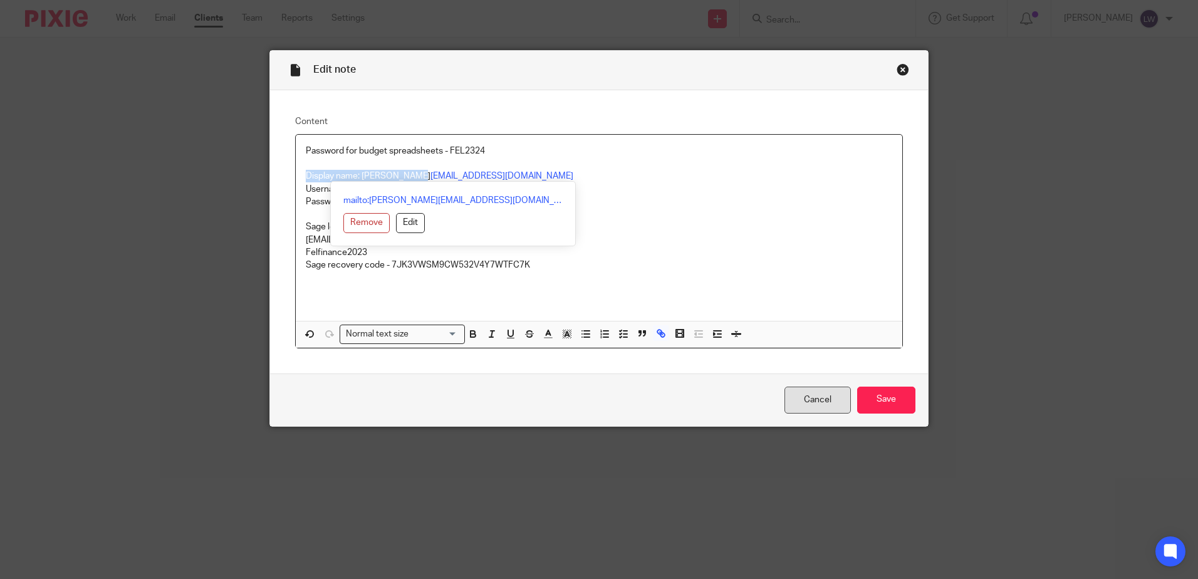 Image resolution: width=1198 pixels, height=579 pixels. What do you see at coordinates (599, 151) in the screenshot?
I see `p: Password for budget spreadsheets - FEL2324` at bounding box center [599, 151].